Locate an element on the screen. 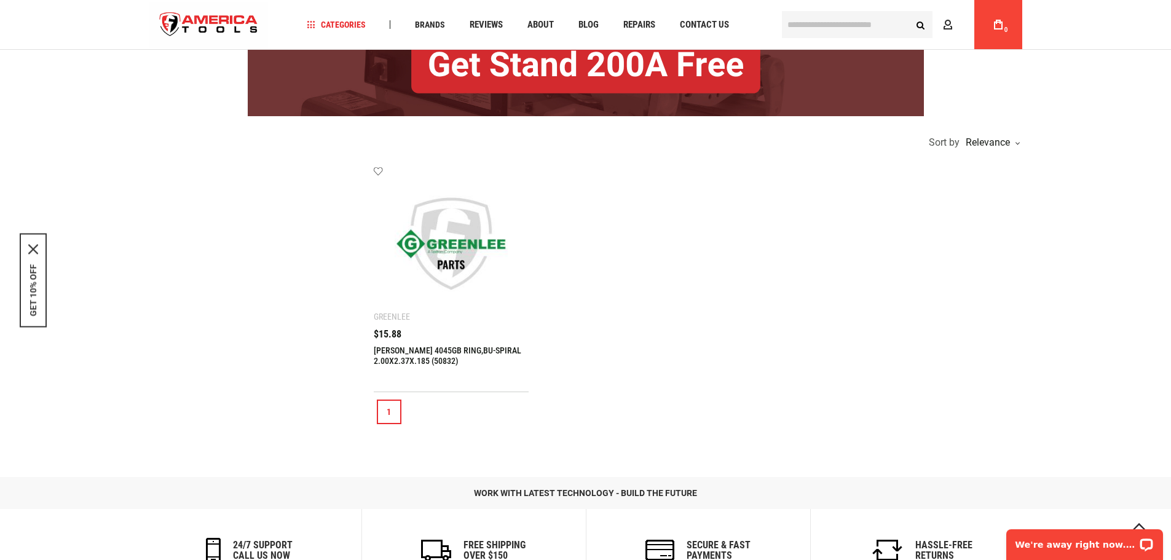 This screenshot has width=1171, height=560. a: Brands is located at coordinates (430, 25).